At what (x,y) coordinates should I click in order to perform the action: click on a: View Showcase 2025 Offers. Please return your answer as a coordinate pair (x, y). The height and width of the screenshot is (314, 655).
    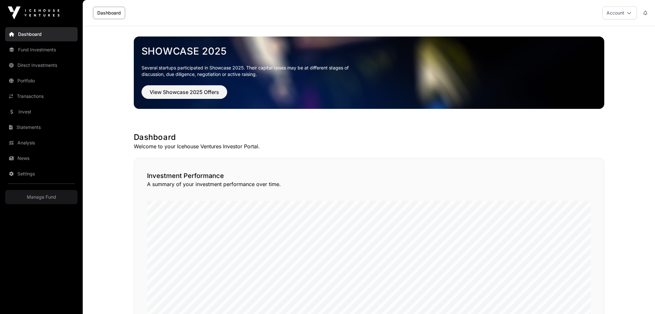
    Looking at the image, I should click on (184, 95).